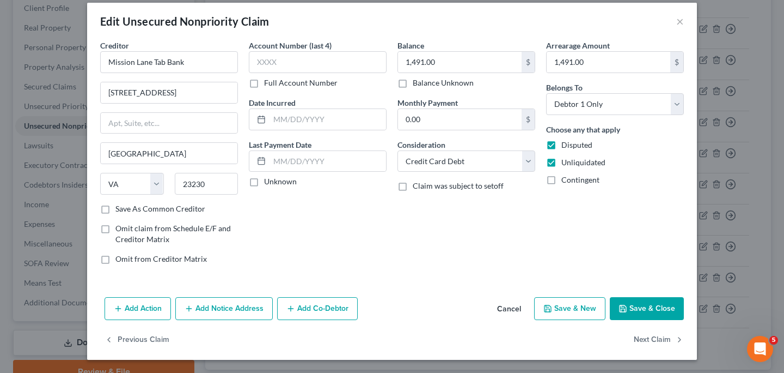  I want to click on label: Balance Unknown, so click(443, 83).